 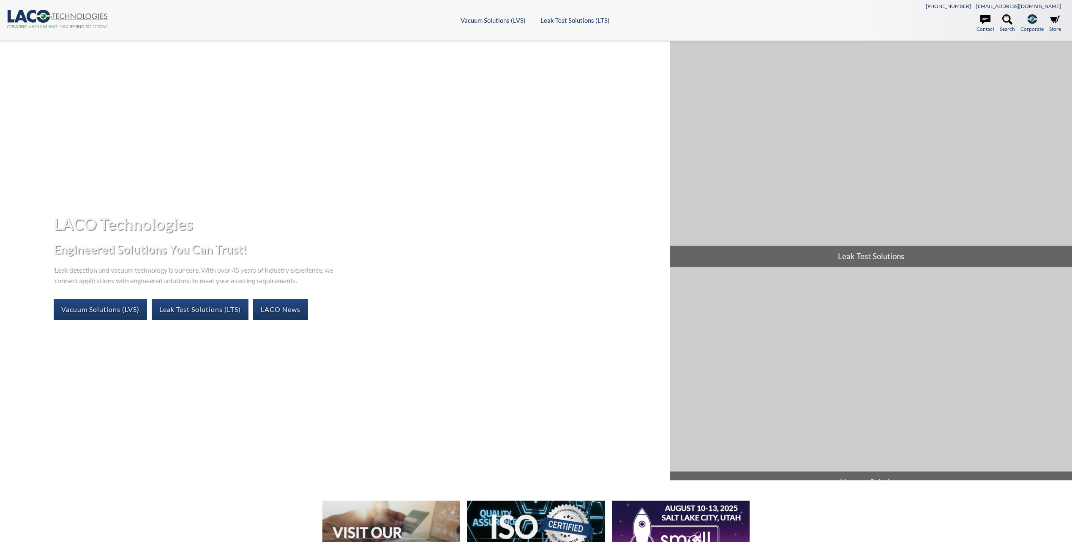 I want to click on a: Store, so click(x=1055, y=24).